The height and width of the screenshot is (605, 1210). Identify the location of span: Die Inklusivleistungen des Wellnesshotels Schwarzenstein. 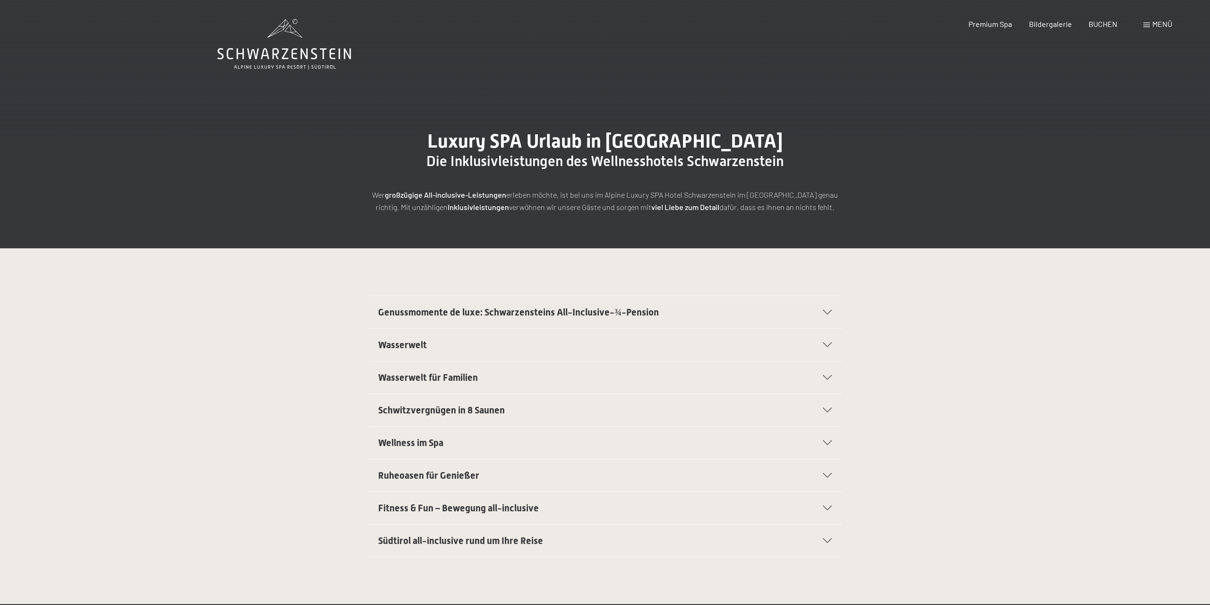
(605, 161).